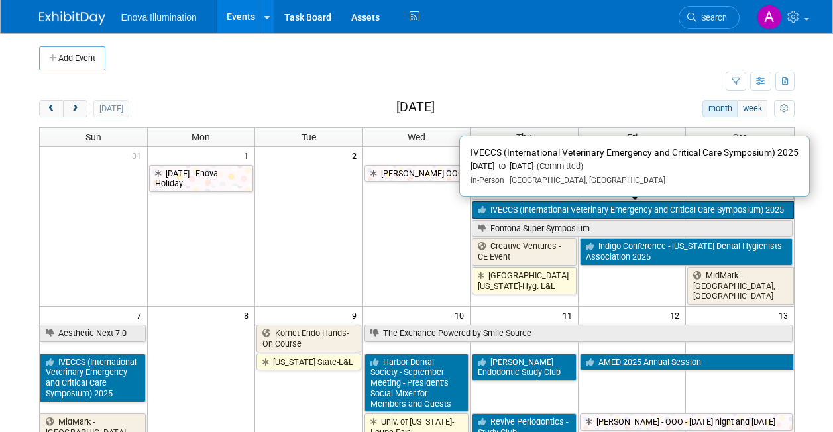  Describe the element at coordinates (752, 109) in the screenshot. I see `button: week` at that location.